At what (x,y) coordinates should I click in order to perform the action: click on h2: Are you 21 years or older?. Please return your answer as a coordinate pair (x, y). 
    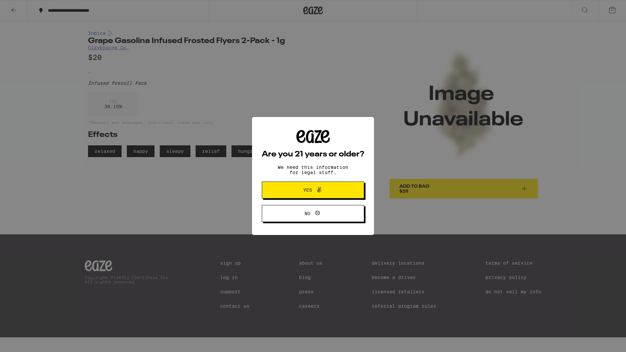
    Looking at the image, I should click on (313, 155).